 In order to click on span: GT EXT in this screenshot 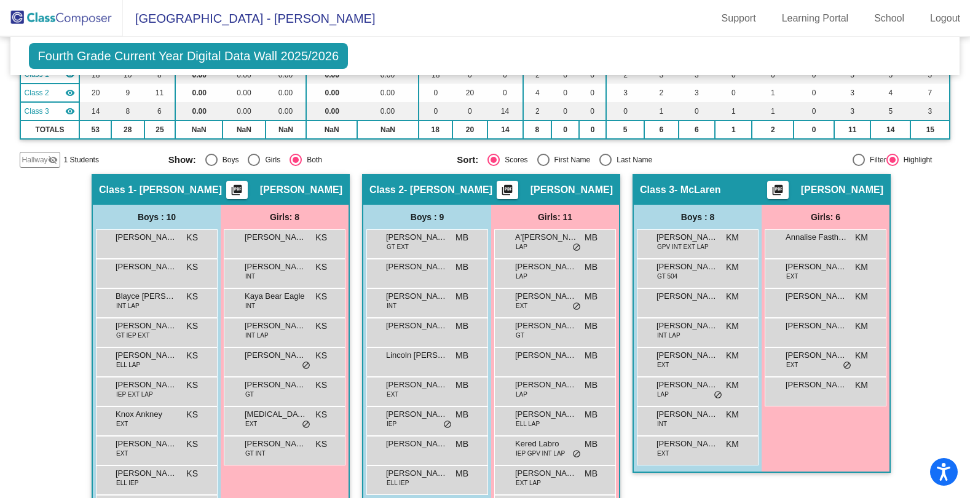, I will do `click(398, 246)`.